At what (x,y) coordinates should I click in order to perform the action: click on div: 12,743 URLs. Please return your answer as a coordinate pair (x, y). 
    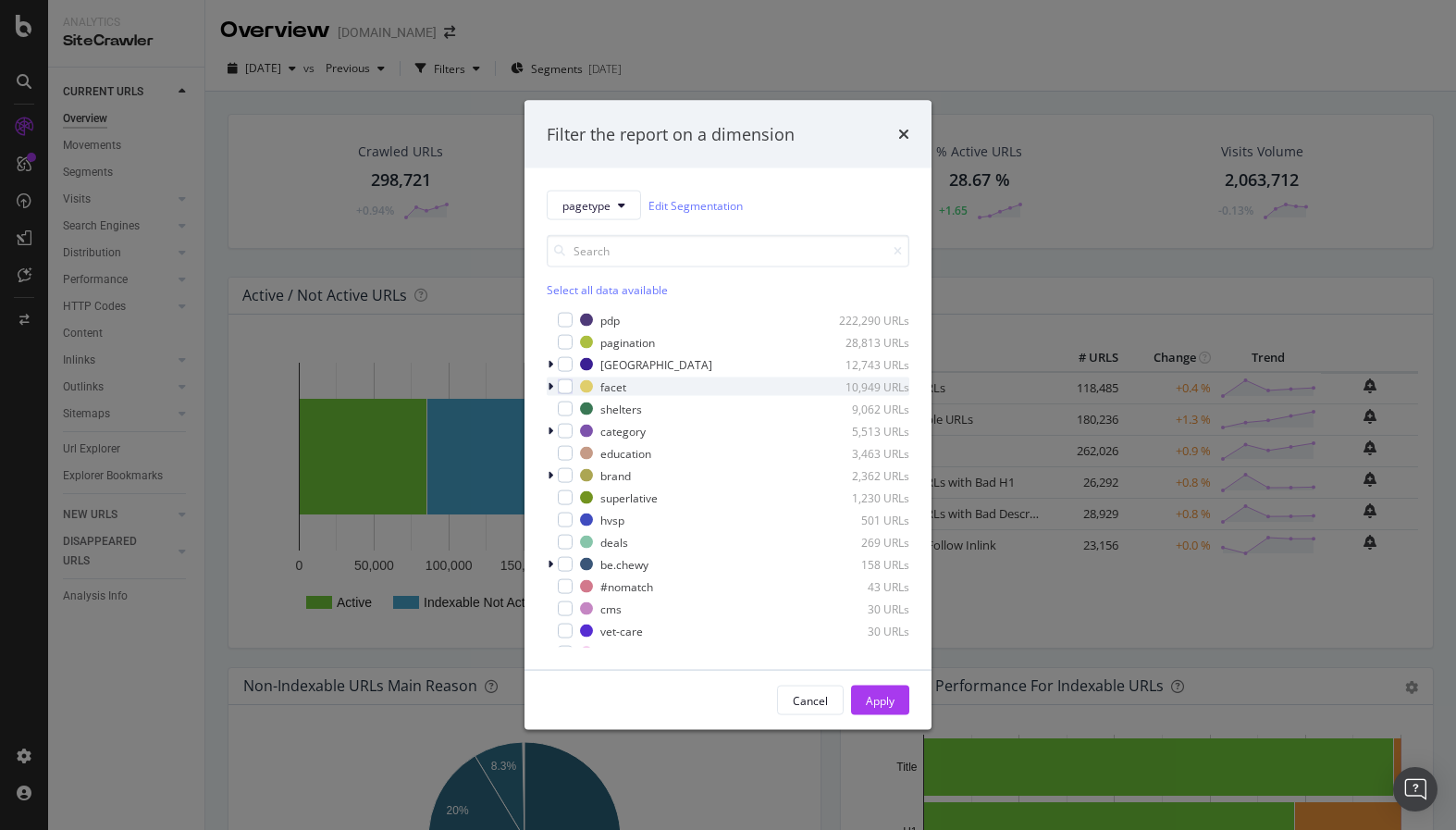
    Looking at the image, I should click on (864, 363).